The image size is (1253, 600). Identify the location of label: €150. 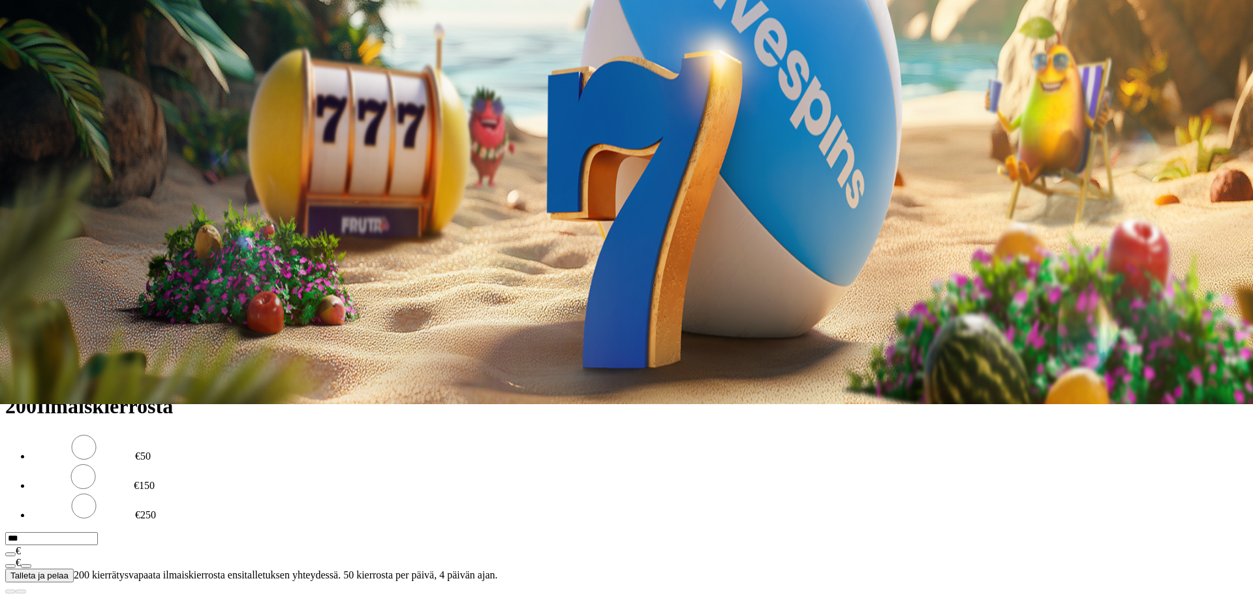
(144, 485).